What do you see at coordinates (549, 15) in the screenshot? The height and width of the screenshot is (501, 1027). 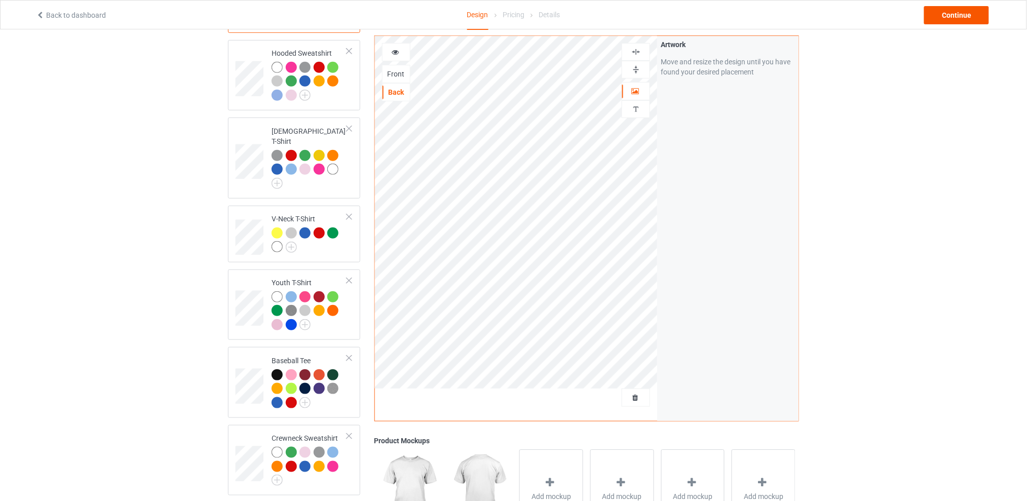 I see `div: Details` at bounding box center [549, 15].